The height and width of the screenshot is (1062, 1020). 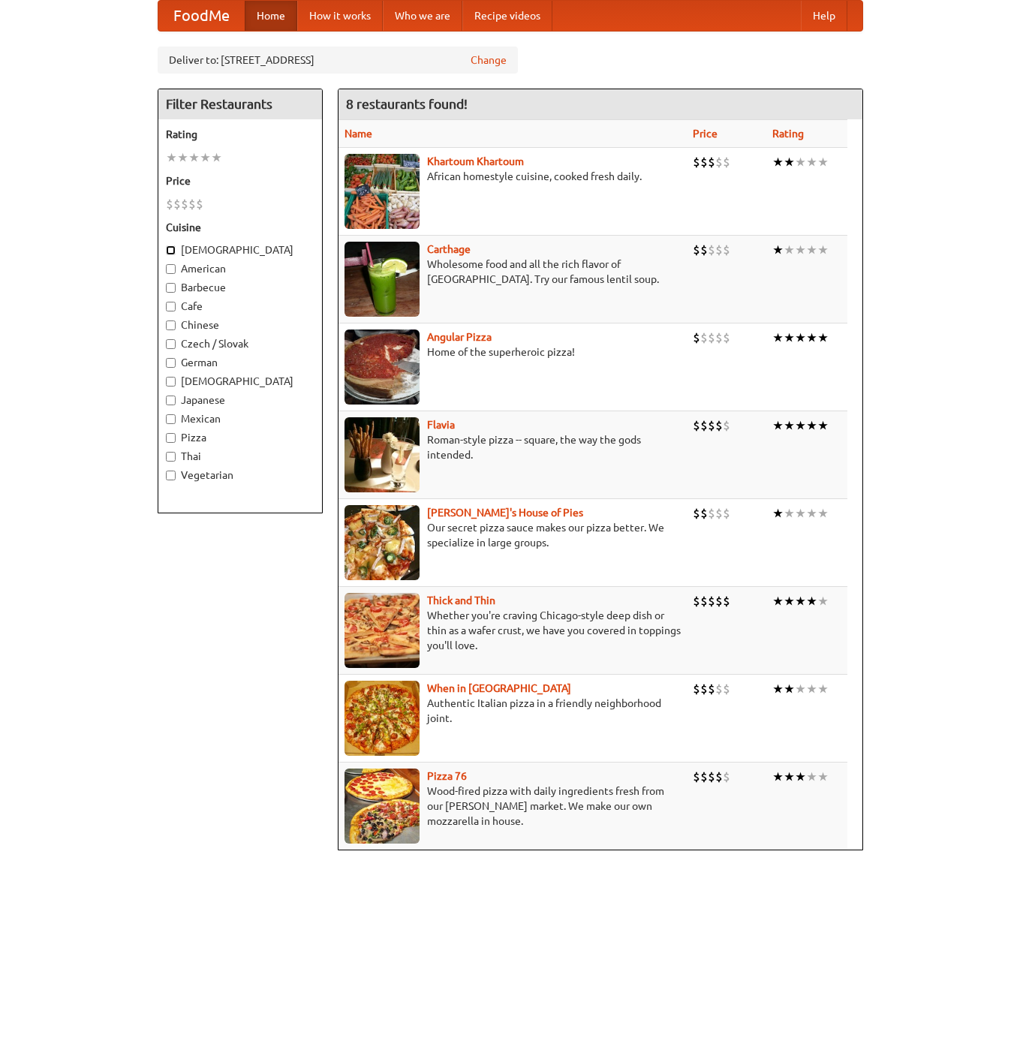 I want to click on a: Help, so click(x=824, y=16).